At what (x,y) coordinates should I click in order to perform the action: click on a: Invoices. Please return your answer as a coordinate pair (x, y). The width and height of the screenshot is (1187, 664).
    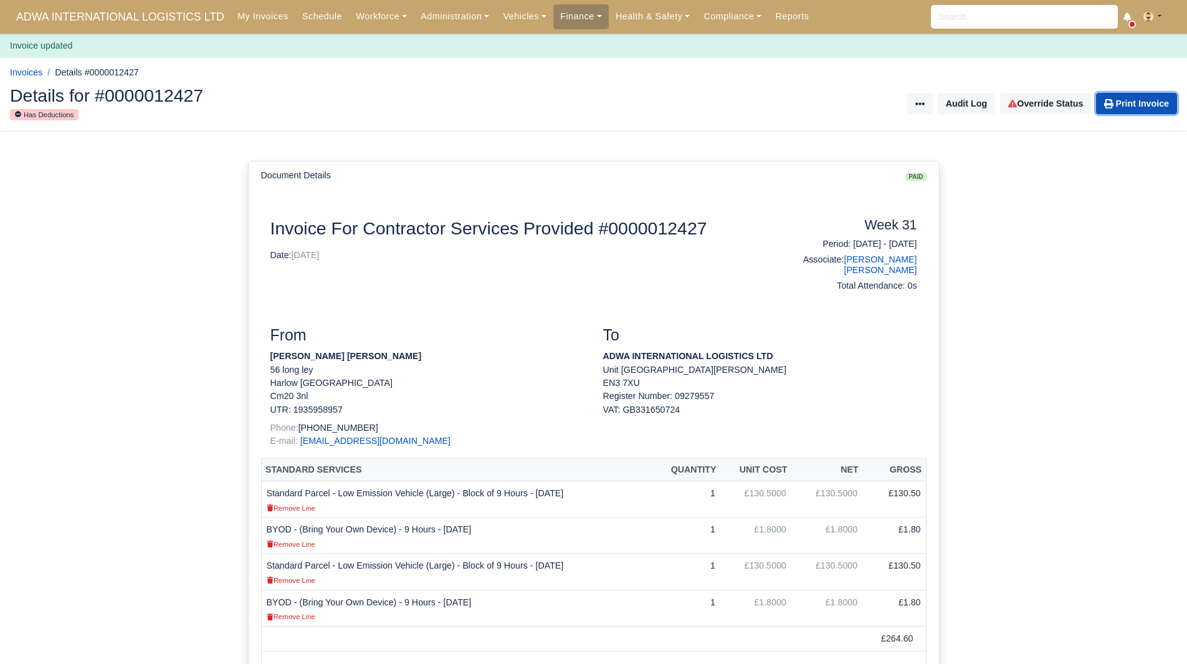
    Looking at the image, I should click on (26, 72).